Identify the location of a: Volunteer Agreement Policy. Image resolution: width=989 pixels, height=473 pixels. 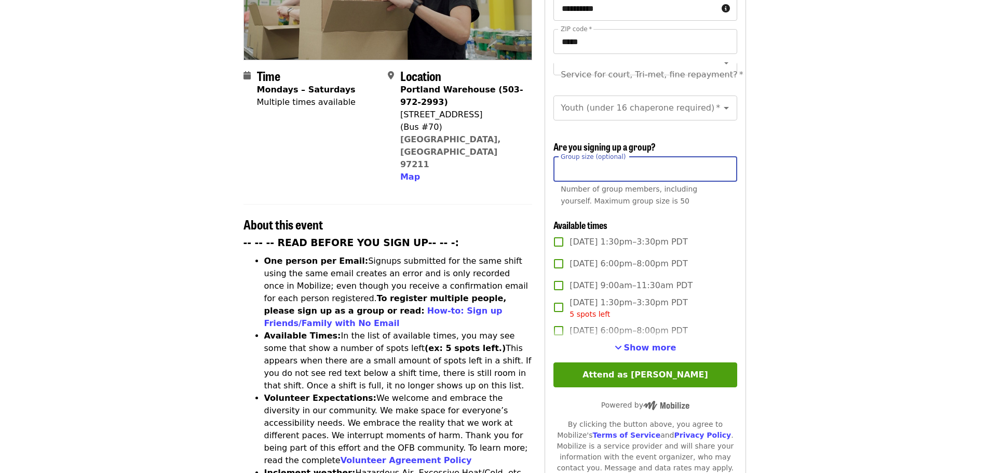
(406, 460).